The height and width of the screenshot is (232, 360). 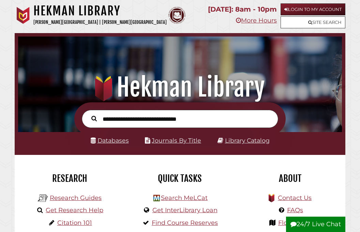 What do you see at coordinates (184, 198) in the screenshot?
I see `a: Search MeLCat` at bounding box center [184, 198].